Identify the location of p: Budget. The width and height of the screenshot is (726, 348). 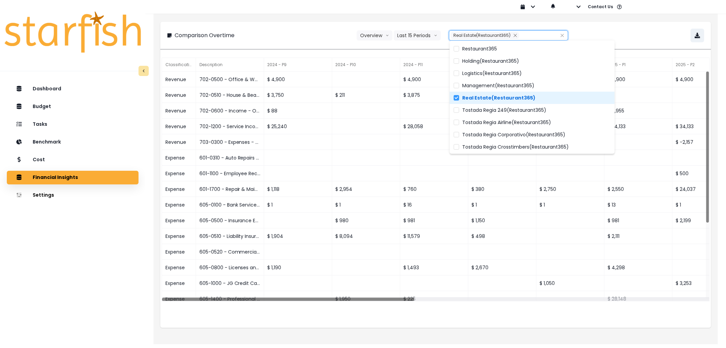
(42, 106).